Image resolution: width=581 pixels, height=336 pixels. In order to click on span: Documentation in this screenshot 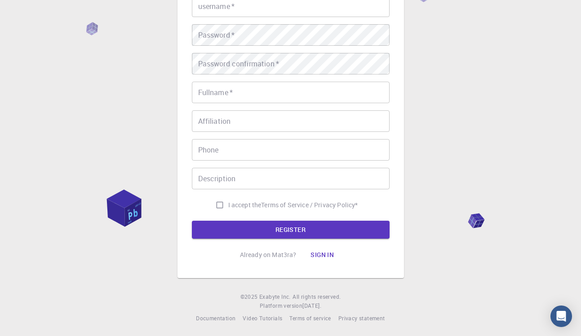, I will do `click(216, 318)`.